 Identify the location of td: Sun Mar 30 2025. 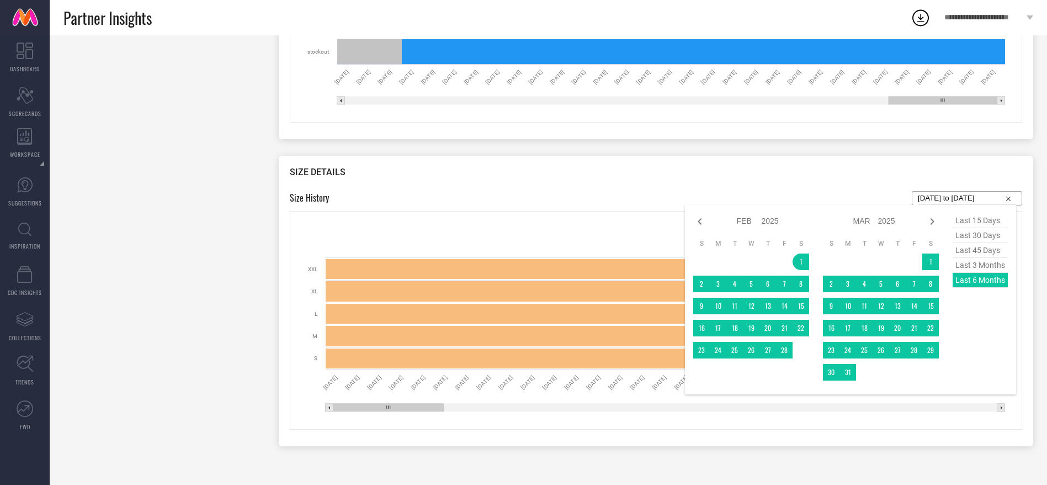
(831, 372).